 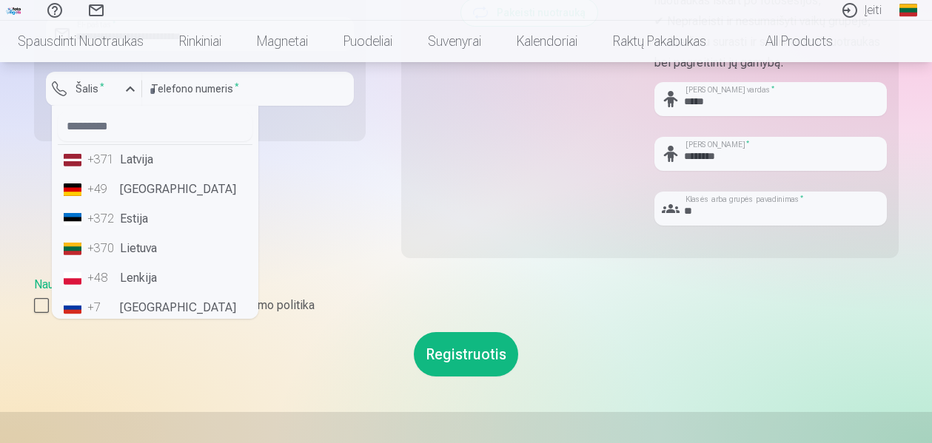 I want to click on div: +372, so click(x=102, y=219).